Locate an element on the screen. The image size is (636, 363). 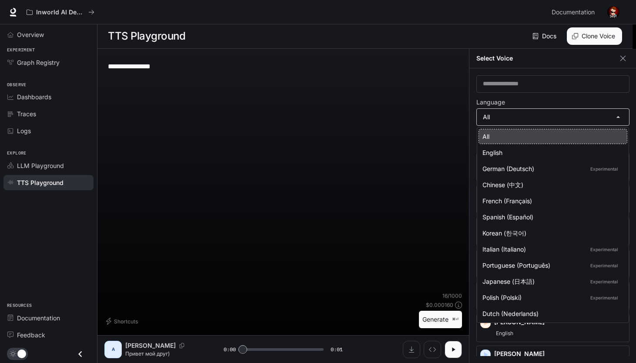
div: Japanese (日本語) is located at coordinates (551, 281).